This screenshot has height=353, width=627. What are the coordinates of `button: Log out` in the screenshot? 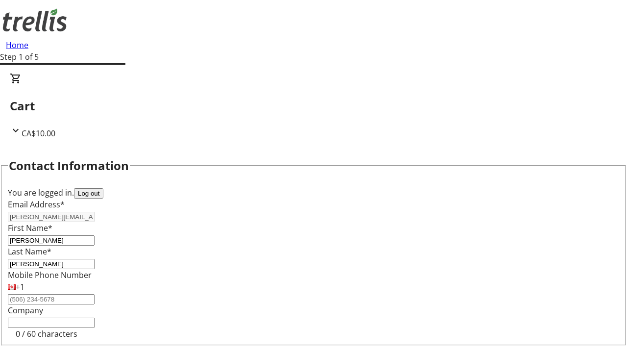 It's located at (89, 193).